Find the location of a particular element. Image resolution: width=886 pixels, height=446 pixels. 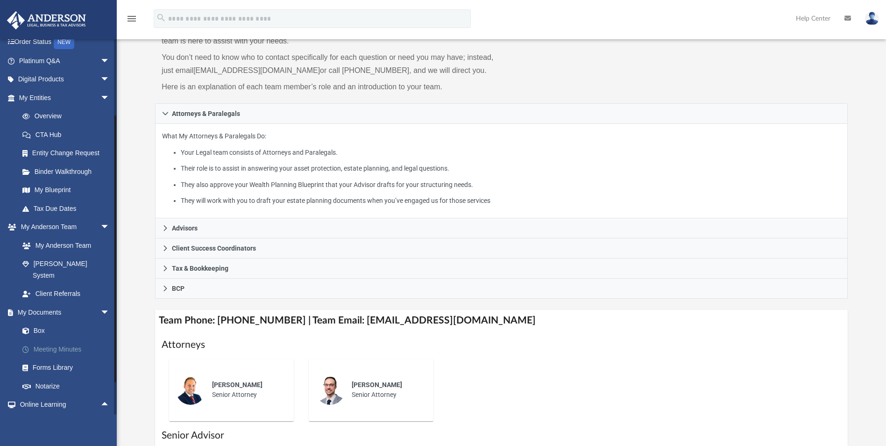

a: My Documentsarrow_drop_down is located at coordinates (65, 312).